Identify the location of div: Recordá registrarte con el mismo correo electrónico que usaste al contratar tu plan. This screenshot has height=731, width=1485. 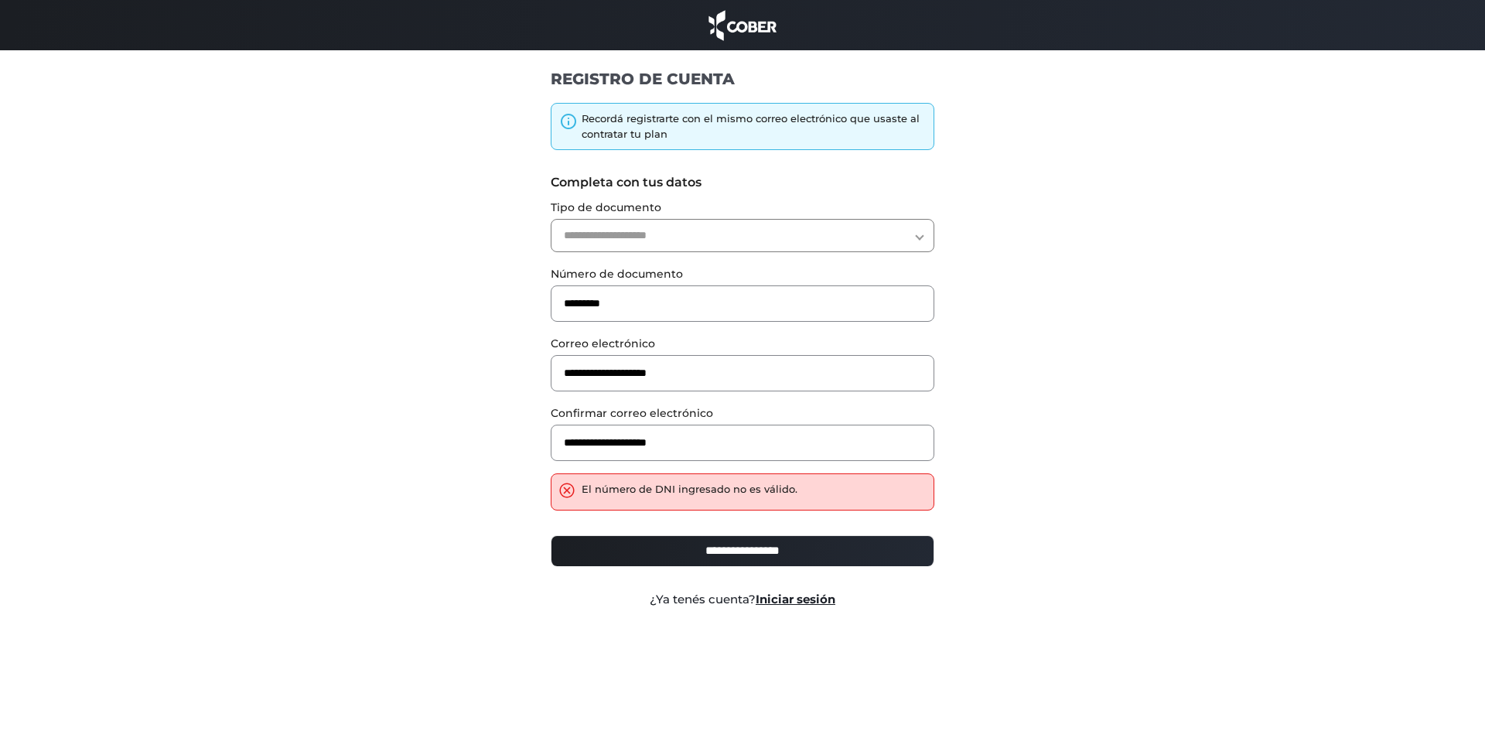
(754, 126).